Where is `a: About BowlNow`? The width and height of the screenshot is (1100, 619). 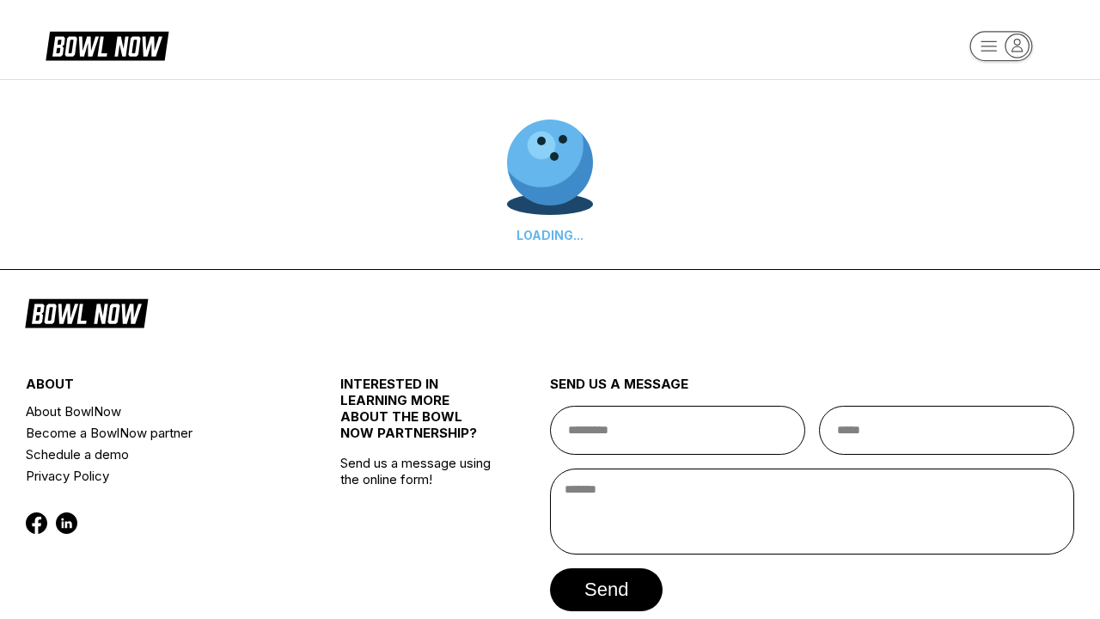
a: About BowlNow is located at coordinates (156, 411).